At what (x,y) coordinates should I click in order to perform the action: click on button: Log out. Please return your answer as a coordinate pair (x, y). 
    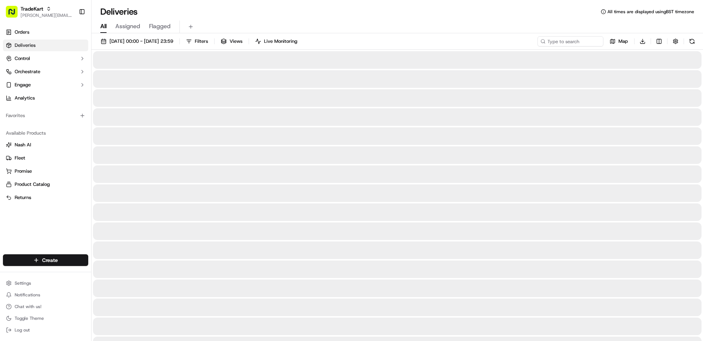
    Looking at the image, I should click on (45, 330).